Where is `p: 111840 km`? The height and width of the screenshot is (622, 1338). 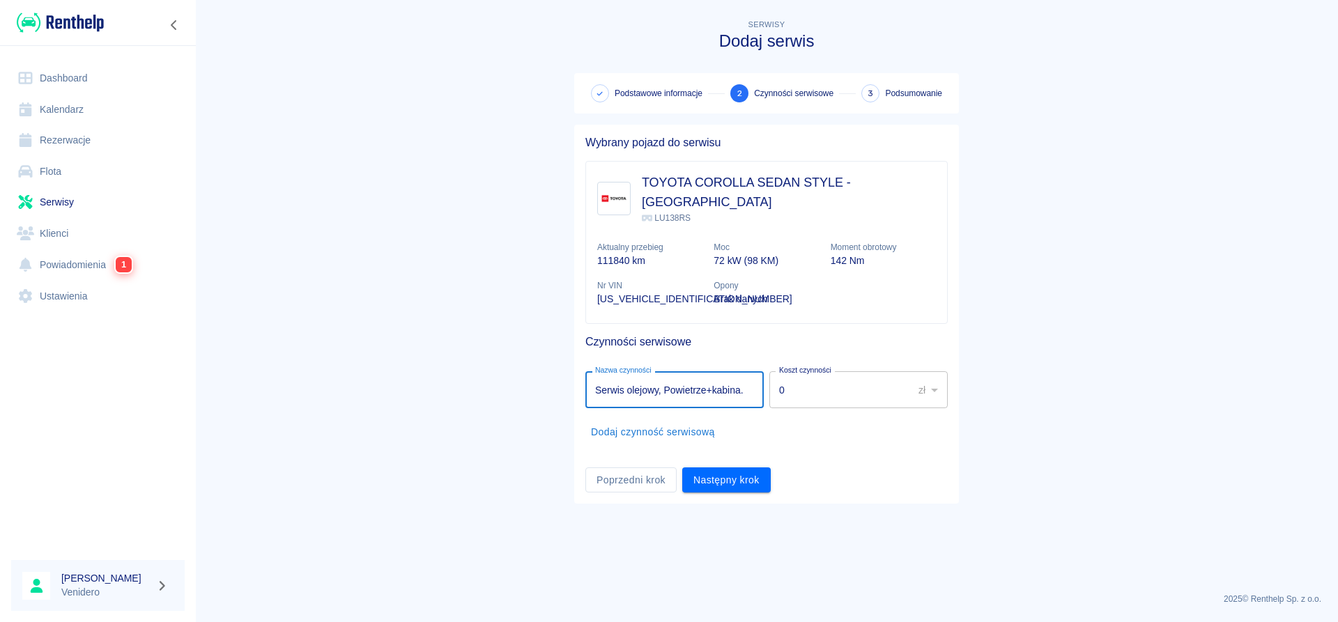
p: 111840 km is located at coordinates (649, 261).